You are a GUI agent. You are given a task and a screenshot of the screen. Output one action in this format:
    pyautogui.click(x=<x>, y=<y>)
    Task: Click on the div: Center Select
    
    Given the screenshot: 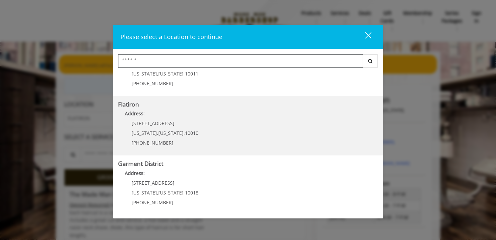 What is the action you would take?
    pyautogui.click(x=248, y=63)
    